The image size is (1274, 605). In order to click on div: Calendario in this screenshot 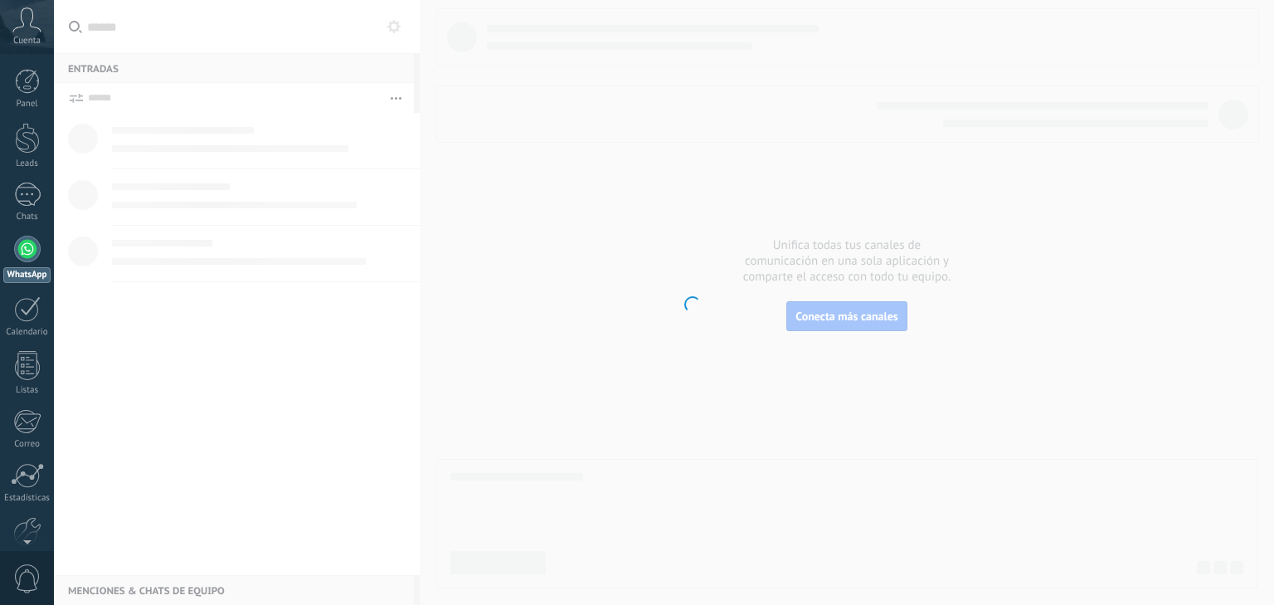, I will do `click(27, 332)`.